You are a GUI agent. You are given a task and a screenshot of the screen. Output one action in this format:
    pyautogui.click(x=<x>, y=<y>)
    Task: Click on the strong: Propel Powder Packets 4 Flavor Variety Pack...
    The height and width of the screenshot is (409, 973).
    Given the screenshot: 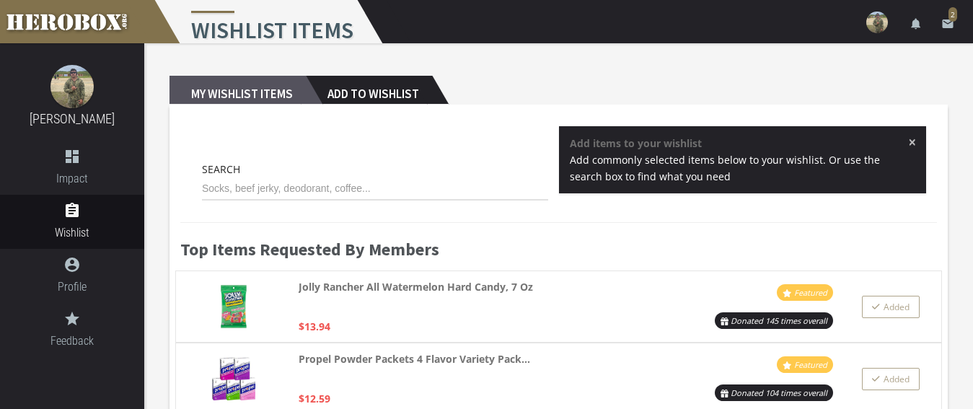 What is the action you would take?
    pyautogui.click(x=414, y=359)
    